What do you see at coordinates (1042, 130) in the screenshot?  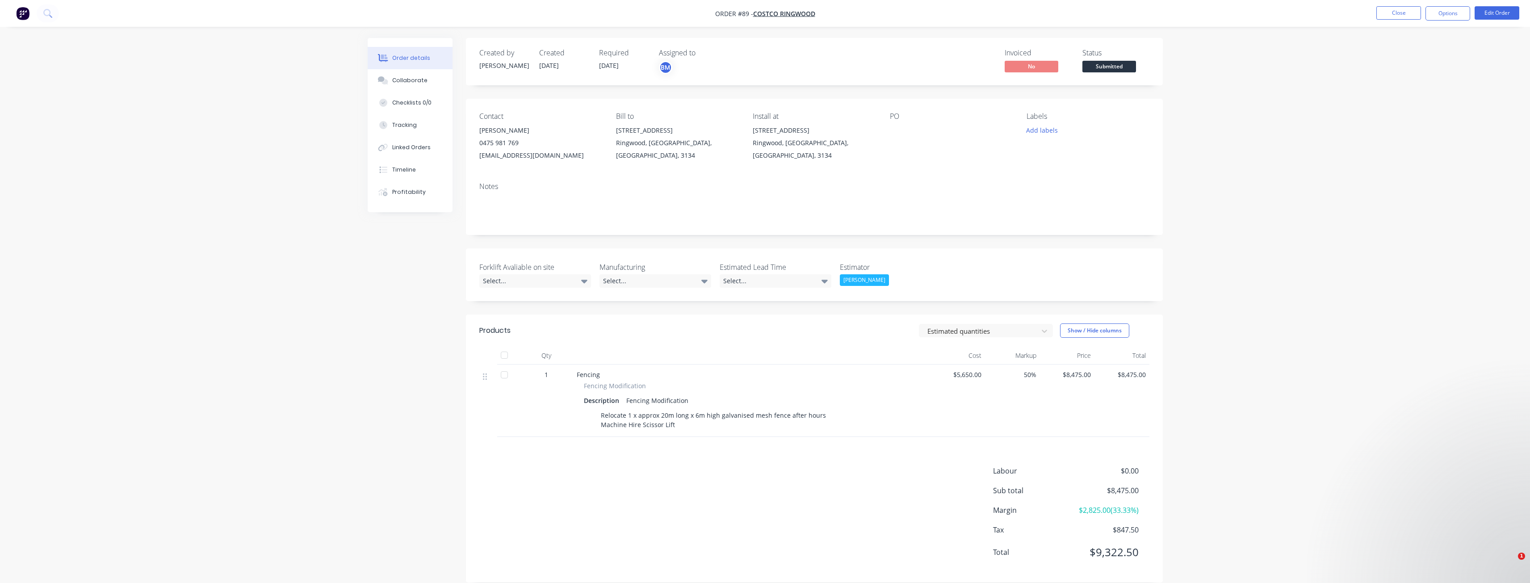 I see `button: Add labels` at bounding box center [1042, 130].